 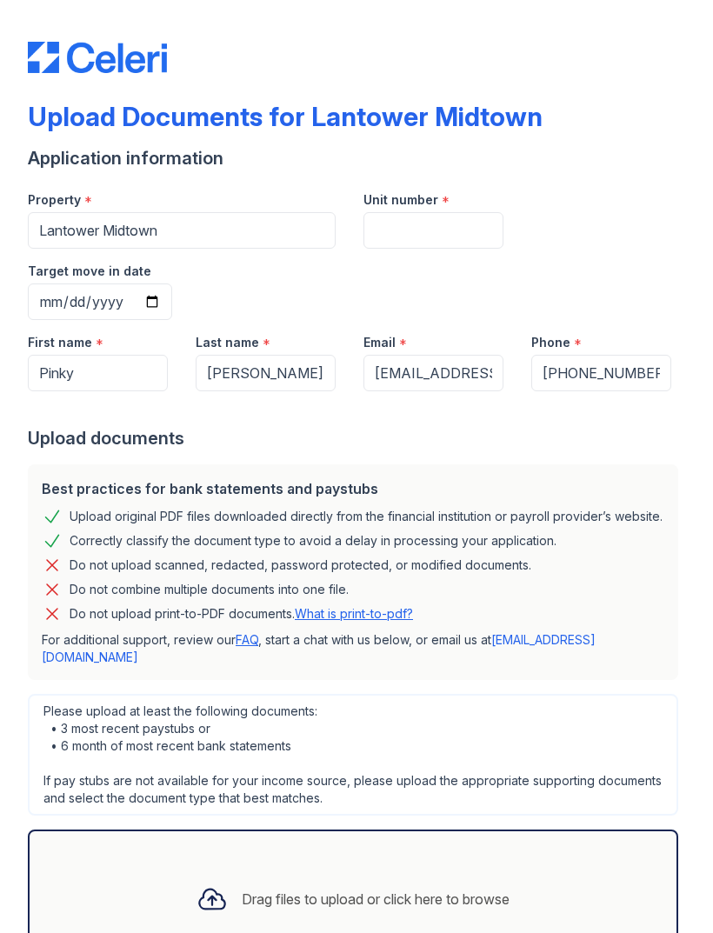 What do you see at coordinates (227, 343) in the screenshot?
I see `label: Last name` at bounding box center [227, 343].